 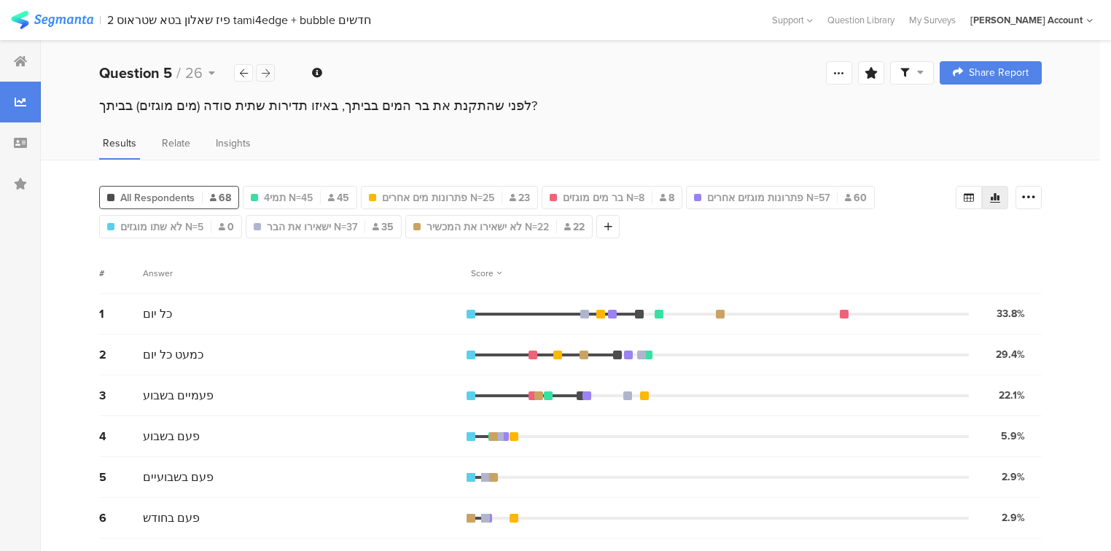 What do you see at coordinates (157, 273) in the screenshot?
I see `div: Answer` at bounding box center [157, 273].